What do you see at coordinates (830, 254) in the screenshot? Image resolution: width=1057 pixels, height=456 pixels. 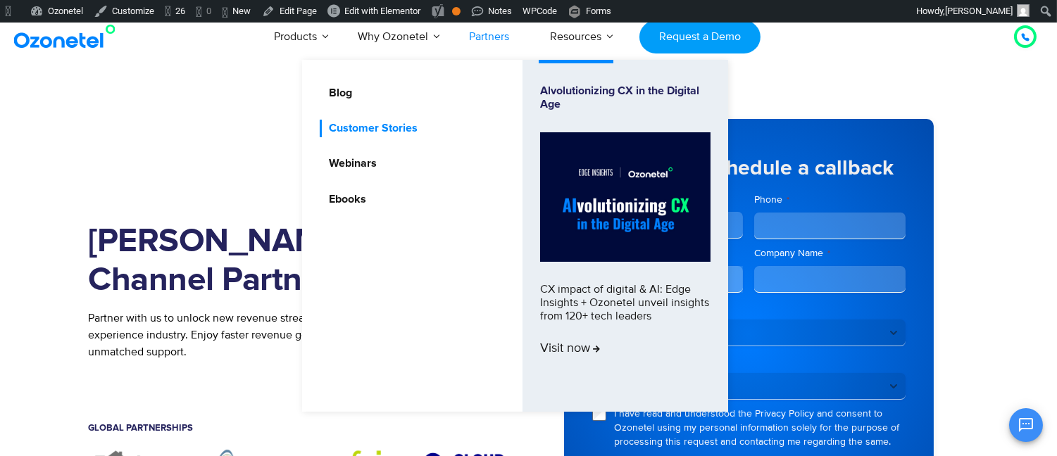 I see `label: Company Name` at bounding box center [830, 254].